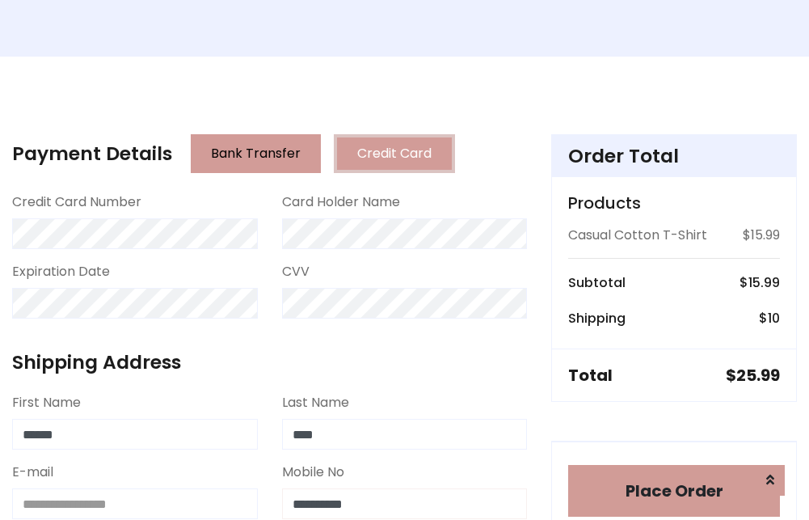 This screenshot has height=520, width=809. What do you see at coordinates (255, 154) in the screenshot?
I see `button: Bank Transfer` at bounding box center [255, 154].